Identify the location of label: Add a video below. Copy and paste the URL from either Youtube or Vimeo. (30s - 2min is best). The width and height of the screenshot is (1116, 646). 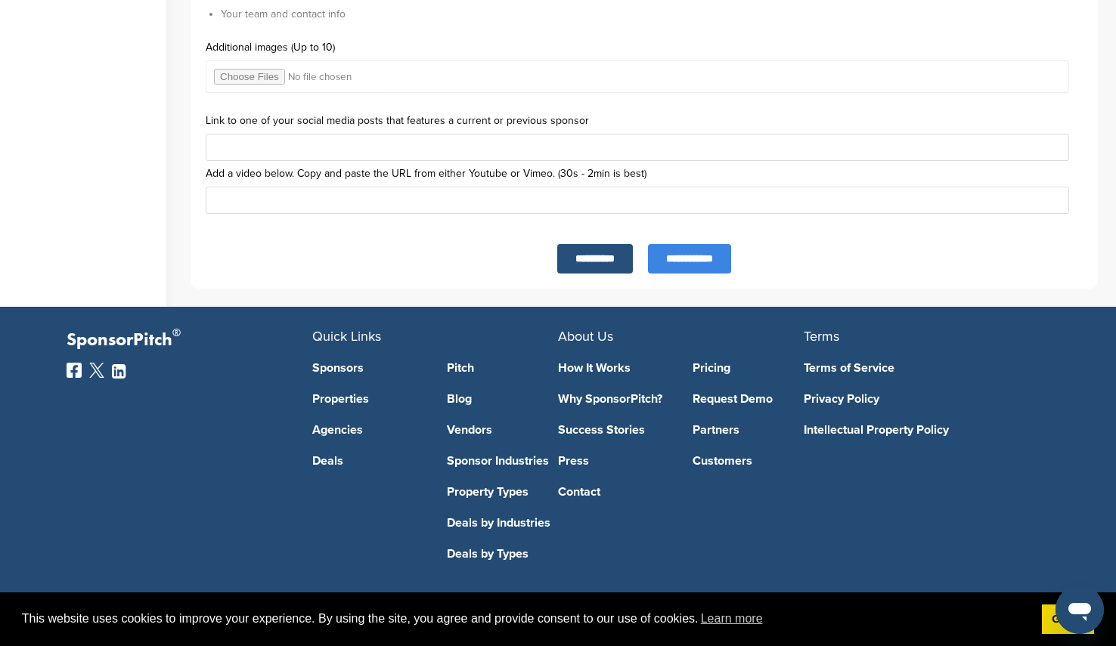
(644, 174).